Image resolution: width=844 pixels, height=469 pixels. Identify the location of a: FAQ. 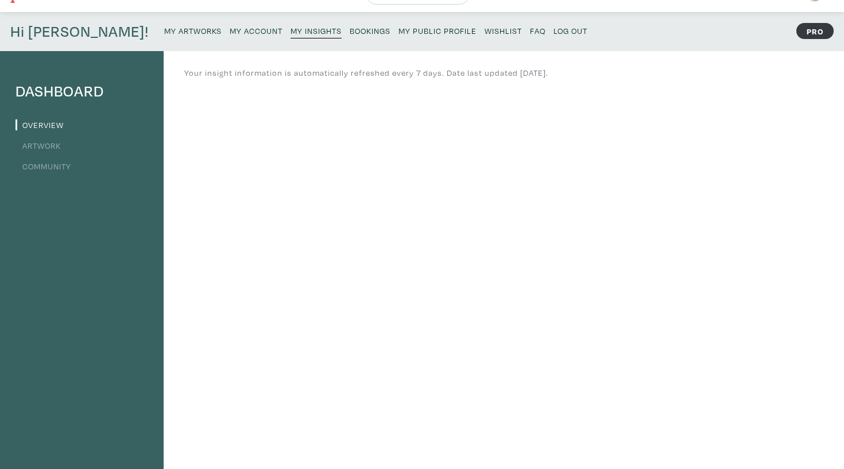
(538, 30).